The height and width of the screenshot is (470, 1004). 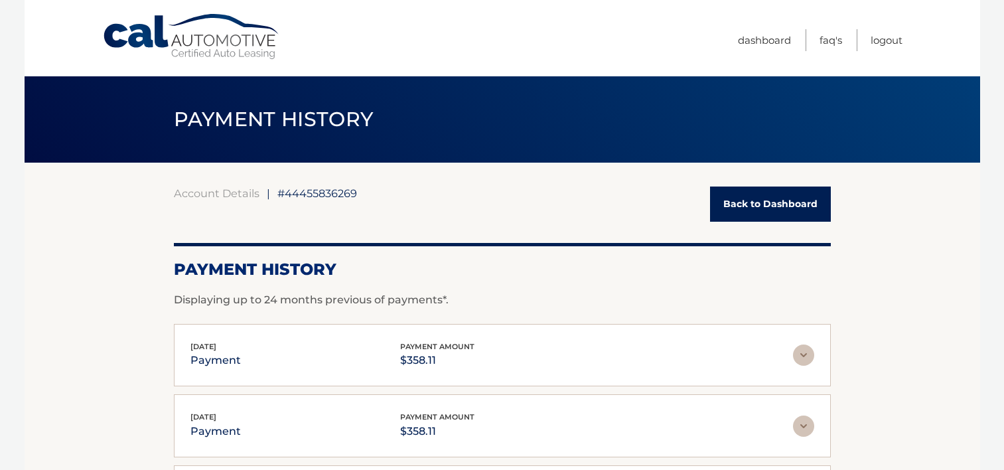 What do you see at coordinates (502, 300) in the screenshot?
I see `p: Displaying up to 24 months previous of payments*.` at bounding box center [502, 300].